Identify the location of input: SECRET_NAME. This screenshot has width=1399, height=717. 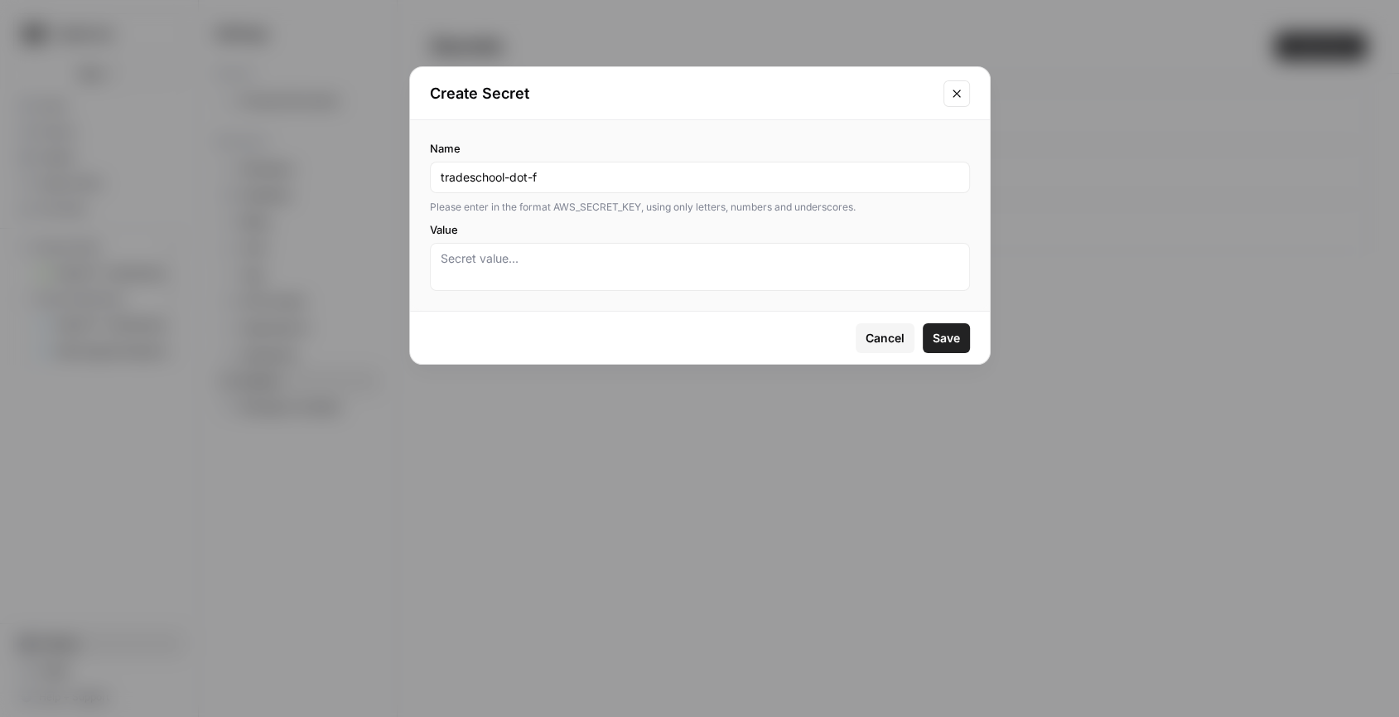
(700, 177).